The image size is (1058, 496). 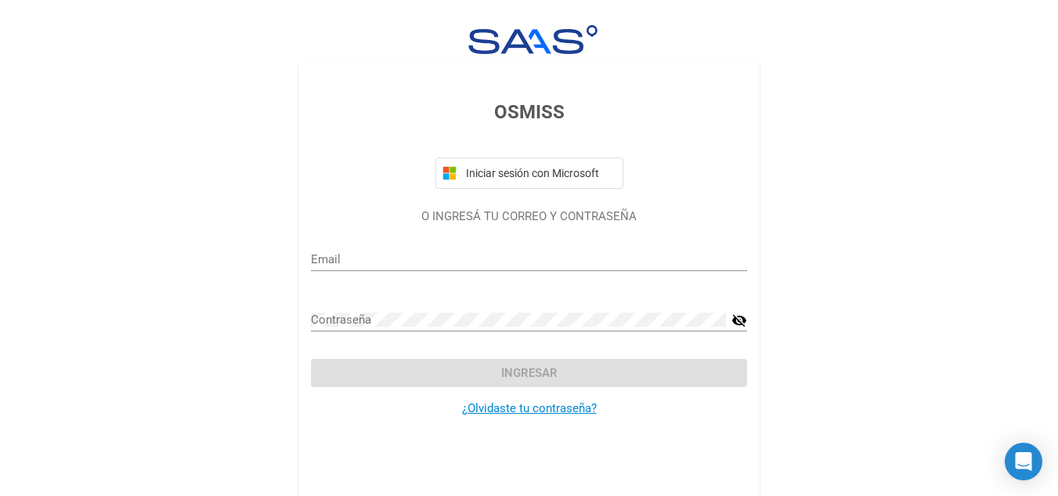 I want to click on div: Open Intercom Messenger, so click(x=1024, y=461).